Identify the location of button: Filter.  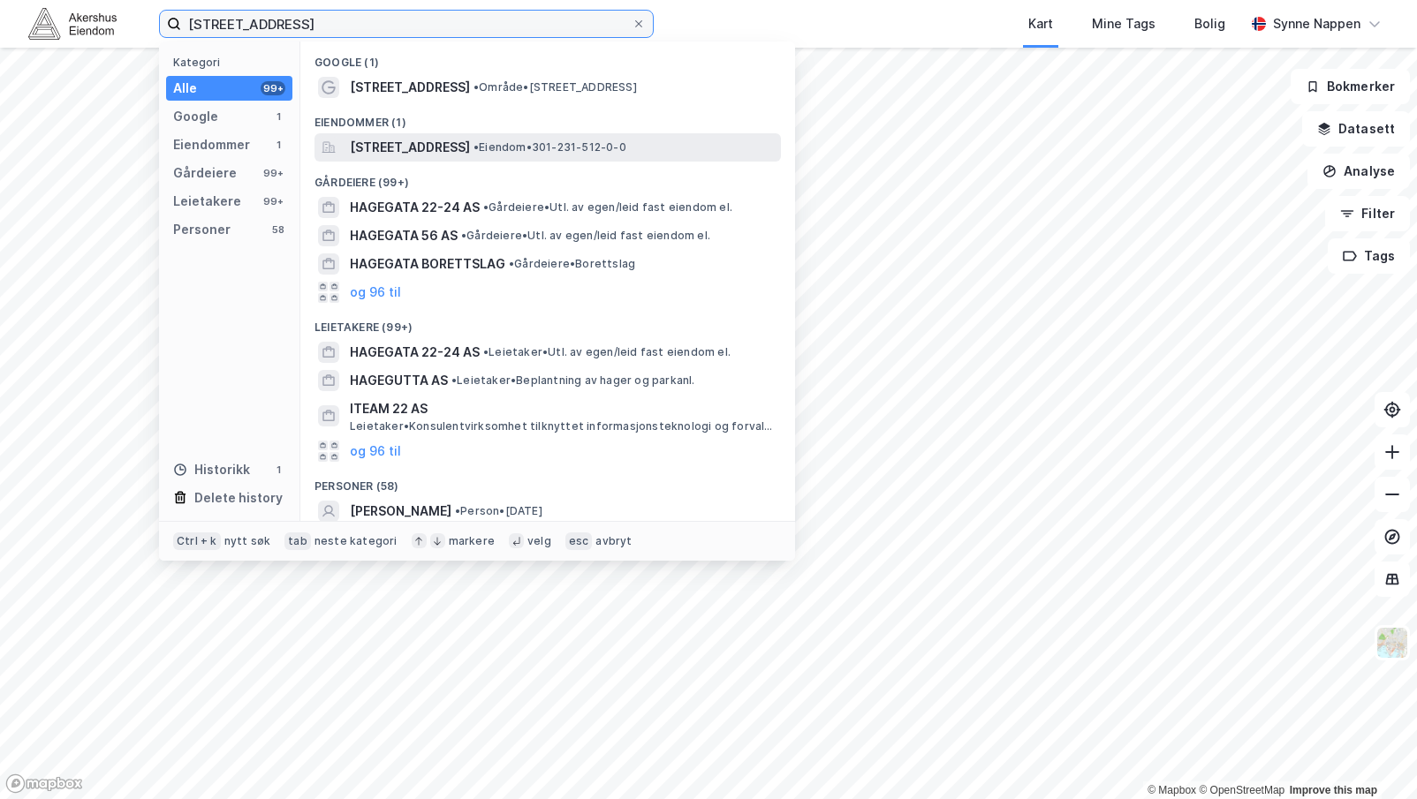
(1367, 214).